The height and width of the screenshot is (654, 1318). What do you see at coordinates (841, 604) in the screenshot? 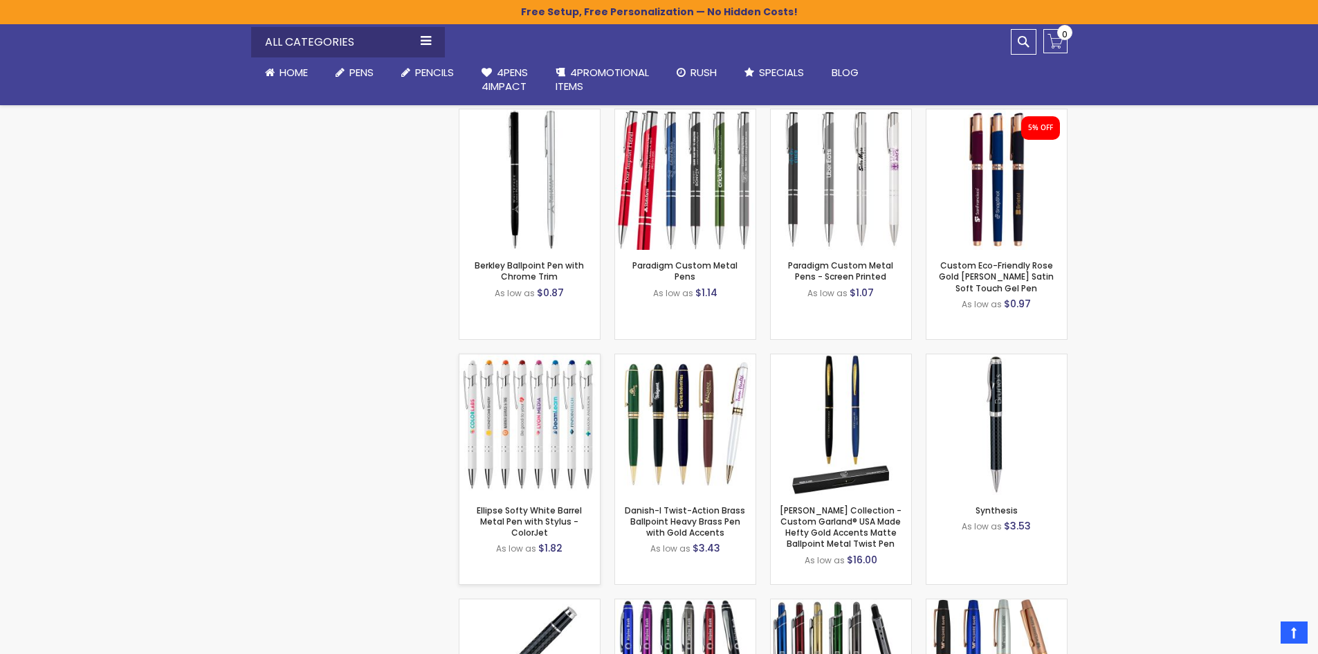
I see `a: Olson Stylus Metal Pen` at bounding box center [841, 604].